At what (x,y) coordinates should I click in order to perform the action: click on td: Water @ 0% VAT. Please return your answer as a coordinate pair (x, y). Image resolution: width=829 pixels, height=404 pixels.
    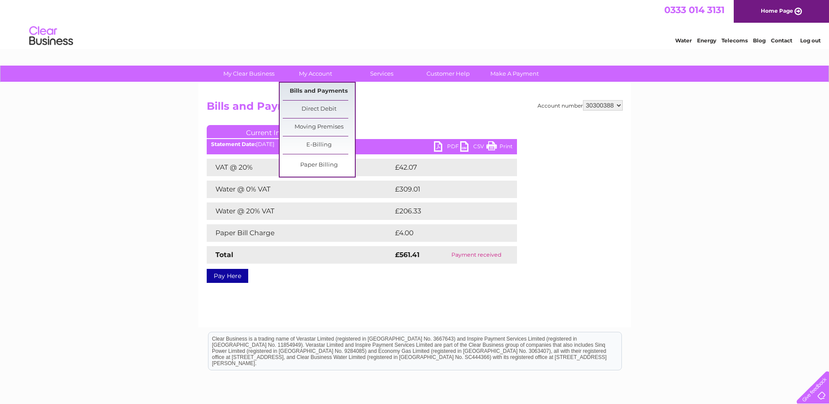
    Looking at the image, I should click on (300, 189).